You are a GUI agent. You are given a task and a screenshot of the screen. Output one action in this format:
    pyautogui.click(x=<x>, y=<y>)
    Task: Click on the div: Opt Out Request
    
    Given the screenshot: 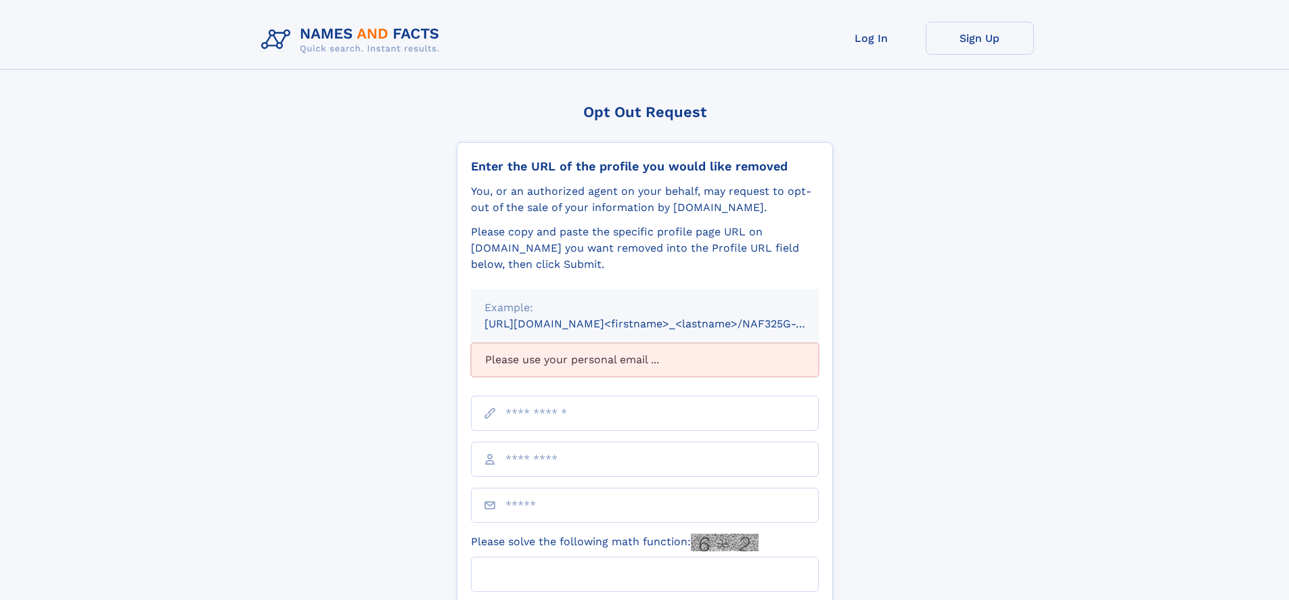 What is the action you would take?
    pyautogui.click(x=645, y=112)
    